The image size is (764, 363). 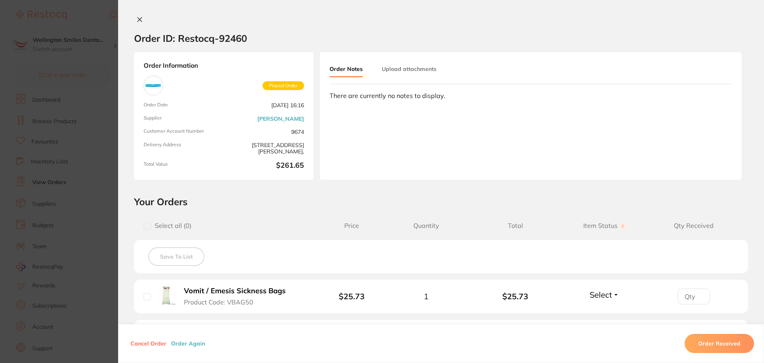 What do you see at coordinates (693, 226) in the screenshot?
I see `span: Qty Received` at bounding box center [693, 226].